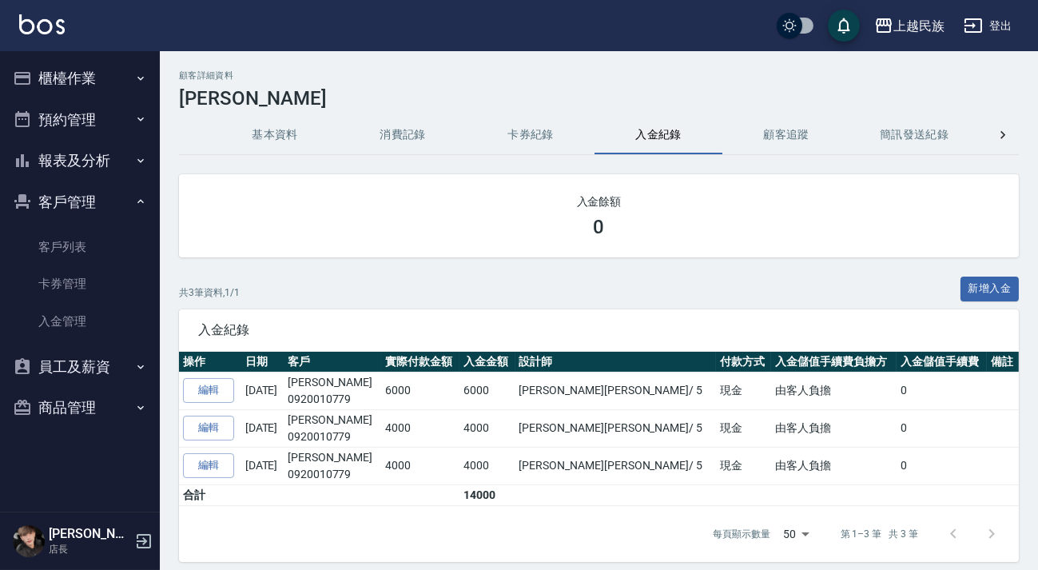 This screenshot has width=1038, height=570. I want to click on a: 入金管理, so click(80, 321).